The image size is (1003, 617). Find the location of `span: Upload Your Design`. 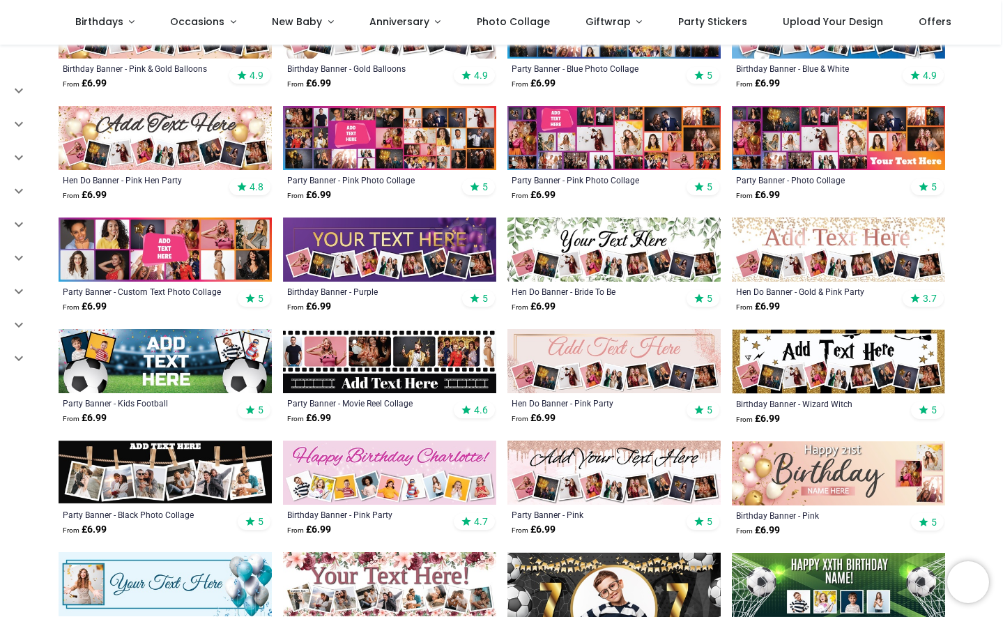

span: Upload Your Design is located at coordinates (833, 22).